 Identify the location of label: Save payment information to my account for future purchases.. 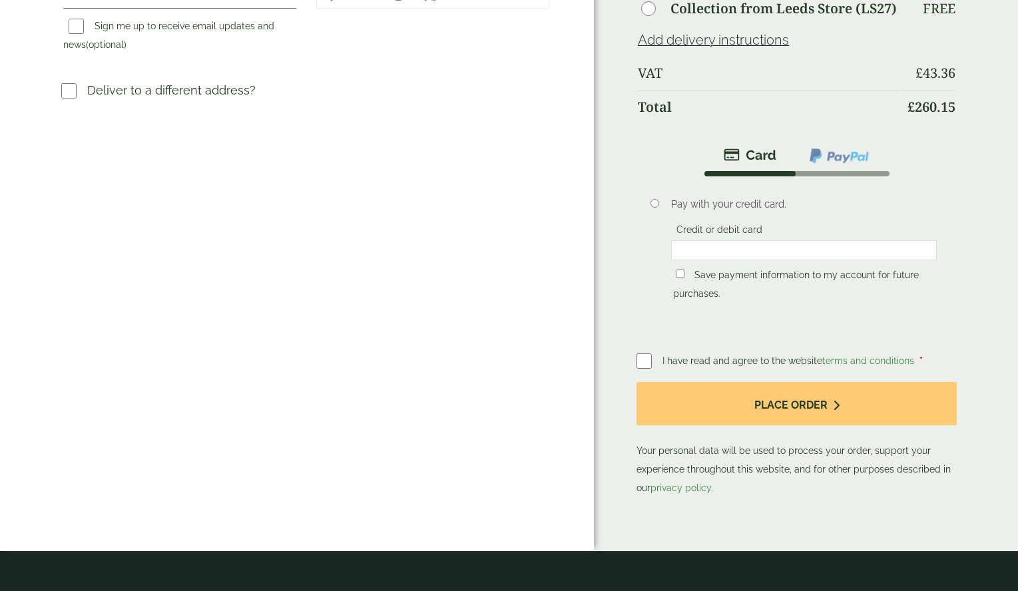
(796, 286).